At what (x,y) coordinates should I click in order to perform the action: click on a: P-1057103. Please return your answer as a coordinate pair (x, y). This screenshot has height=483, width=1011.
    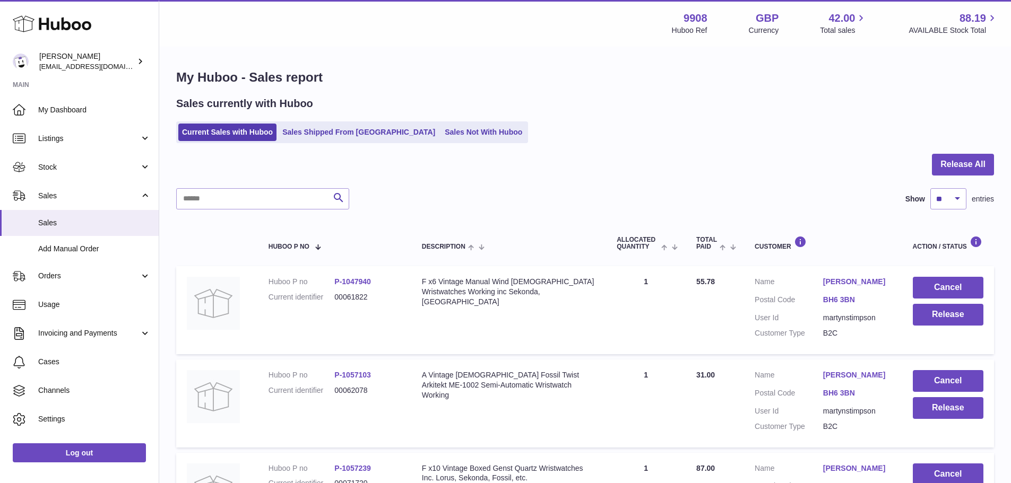
    Looking at the image, I should click on (352, 375).